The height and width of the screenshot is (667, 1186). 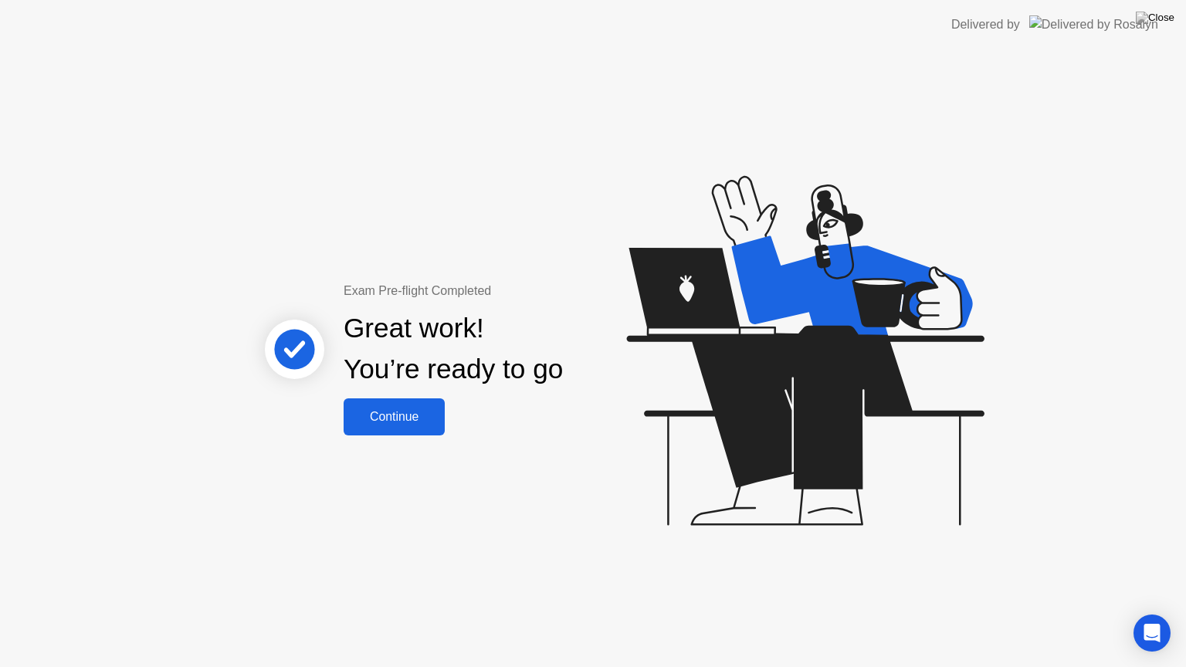 What do you see at coordinates (1152, 633) in the screenshot?
I see `div: Open Intercom Messenger` at bounding box center [1152, 633].